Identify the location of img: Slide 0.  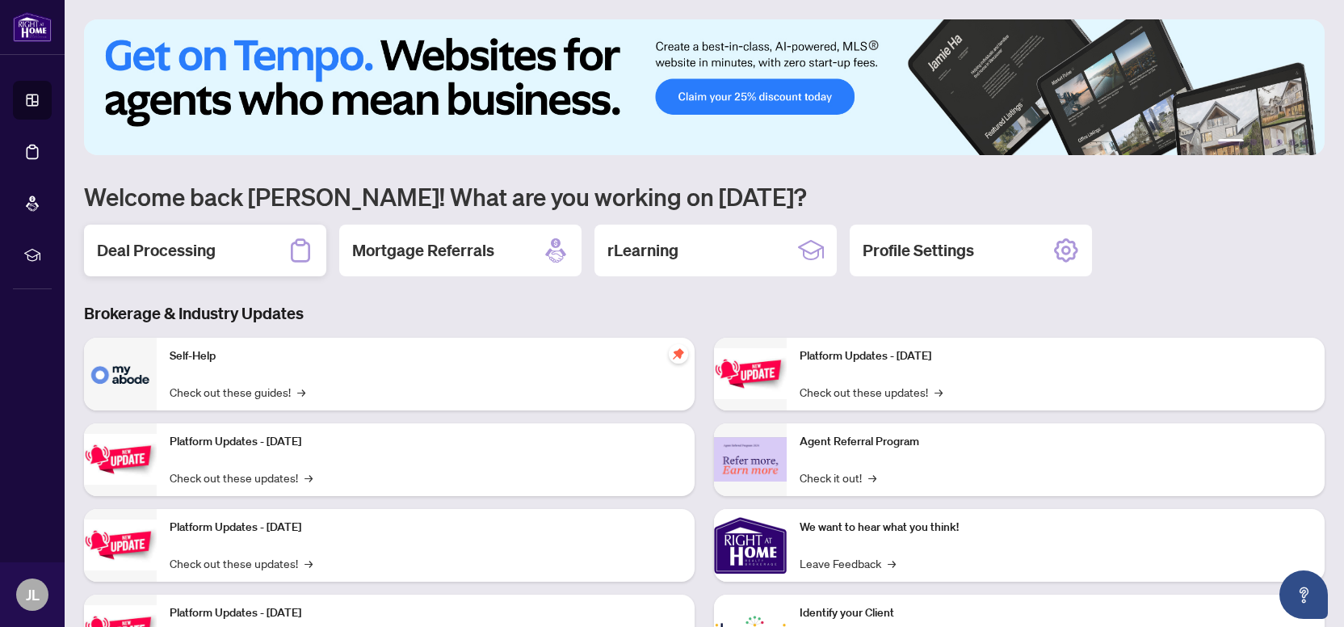
(704, 87).